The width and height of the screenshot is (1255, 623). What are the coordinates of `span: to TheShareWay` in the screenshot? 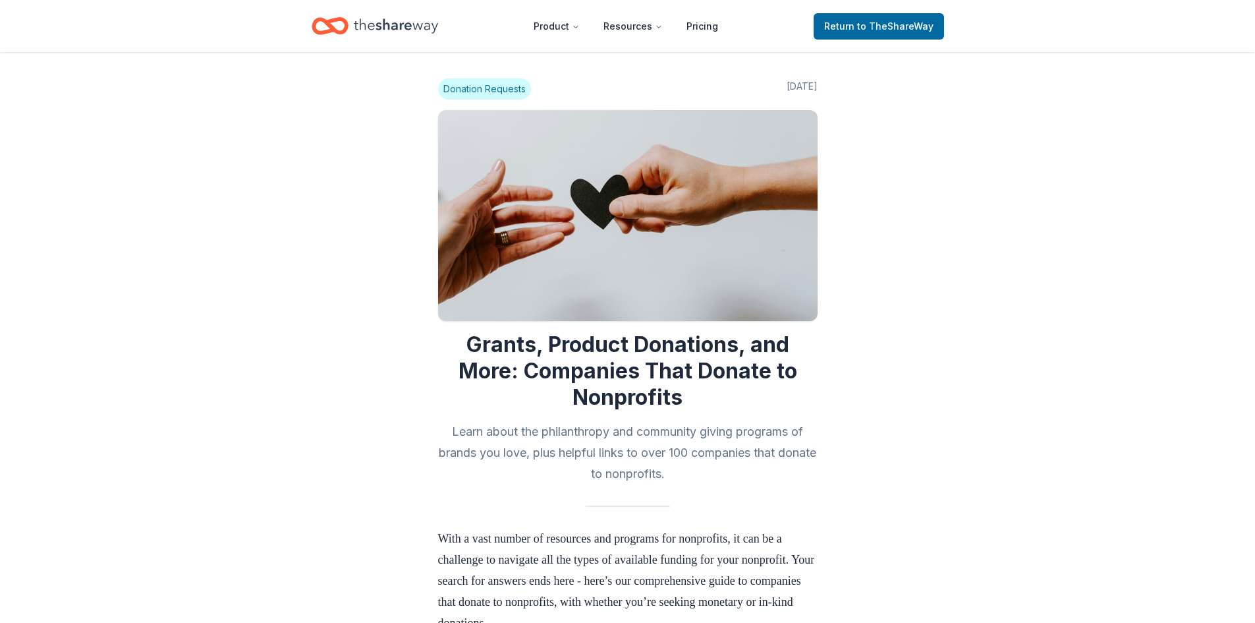 It's located at (895, 26).